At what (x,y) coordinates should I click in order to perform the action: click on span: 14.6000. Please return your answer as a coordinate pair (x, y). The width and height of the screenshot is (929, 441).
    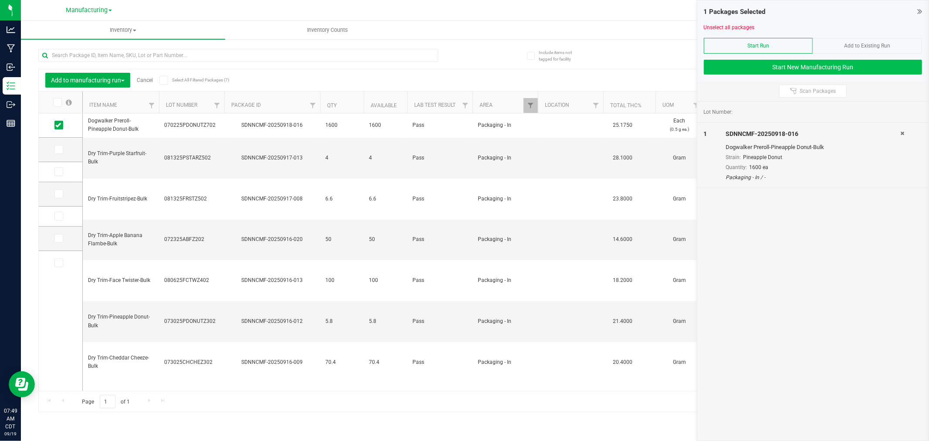
    Looking at the image, I should click on (622, 239).